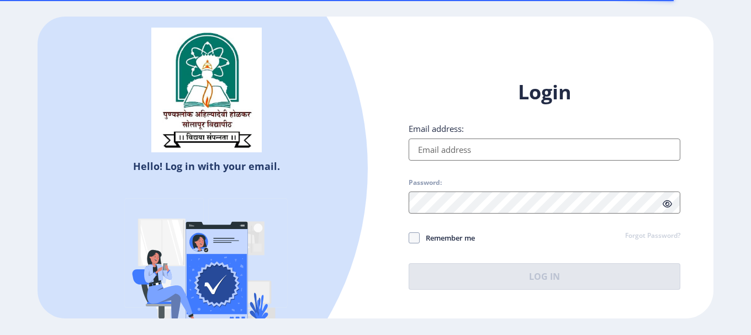 The image size is (751, 335). What do you see at coordinates (447, 238) in the screenshot?
I see `span: Remember me` at bounding box center [447, 238].